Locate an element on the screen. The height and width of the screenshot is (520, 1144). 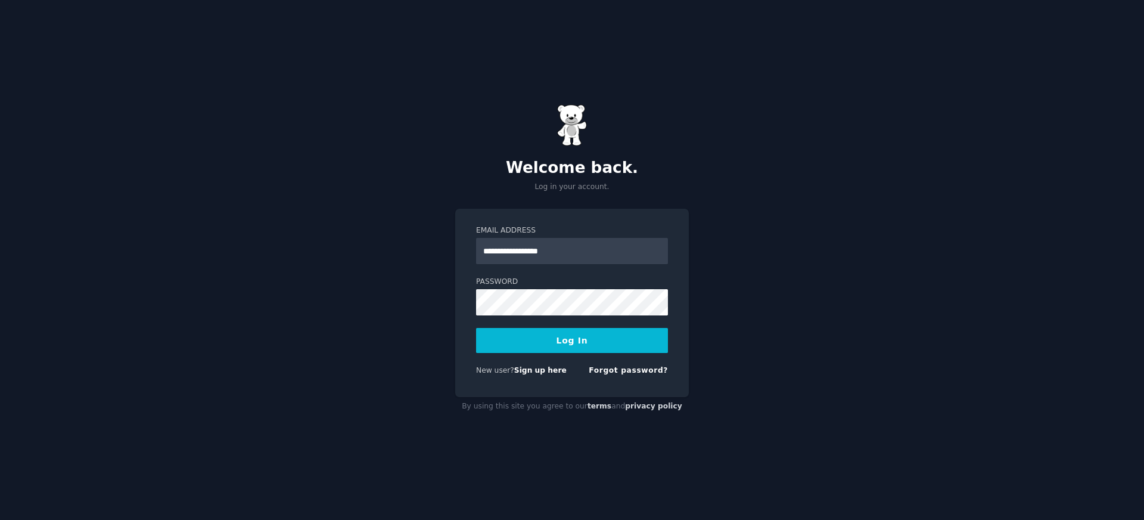
a: privacy policy is located at coordinates (654, 406).